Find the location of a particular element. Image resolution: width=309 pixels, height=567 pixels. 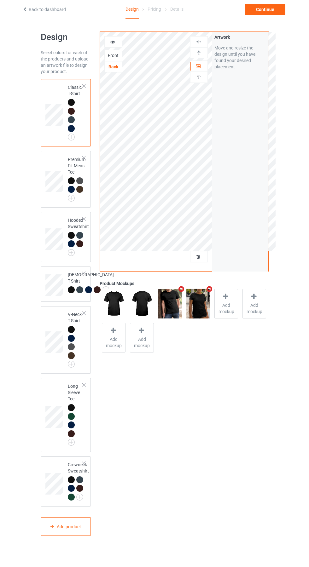

div: Design is located at coordinates (132, 9).